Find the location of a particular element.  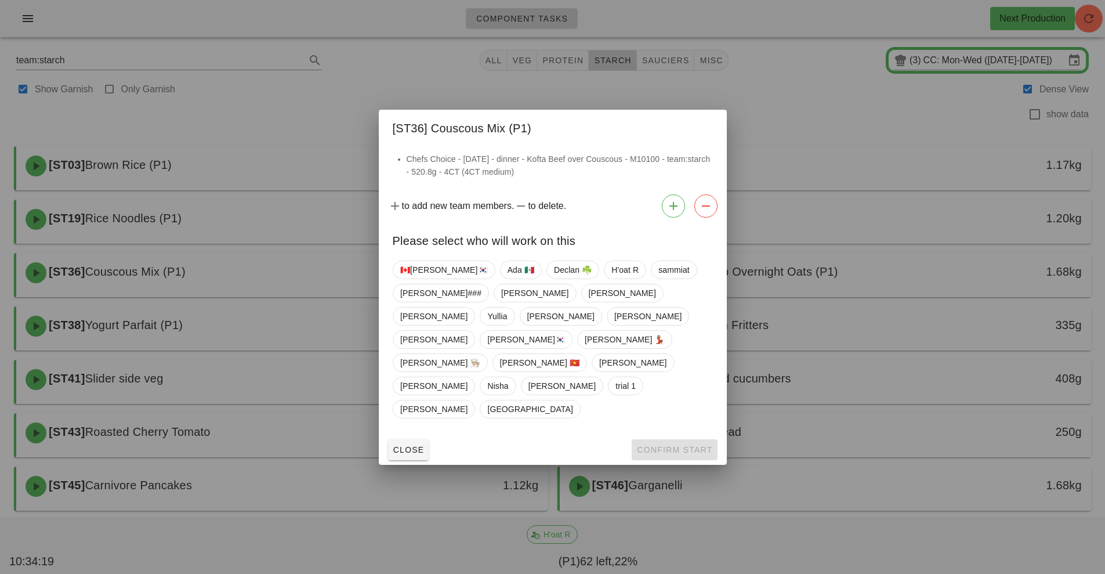

div: Please select who will work on this is located at coordinates (553, 239).